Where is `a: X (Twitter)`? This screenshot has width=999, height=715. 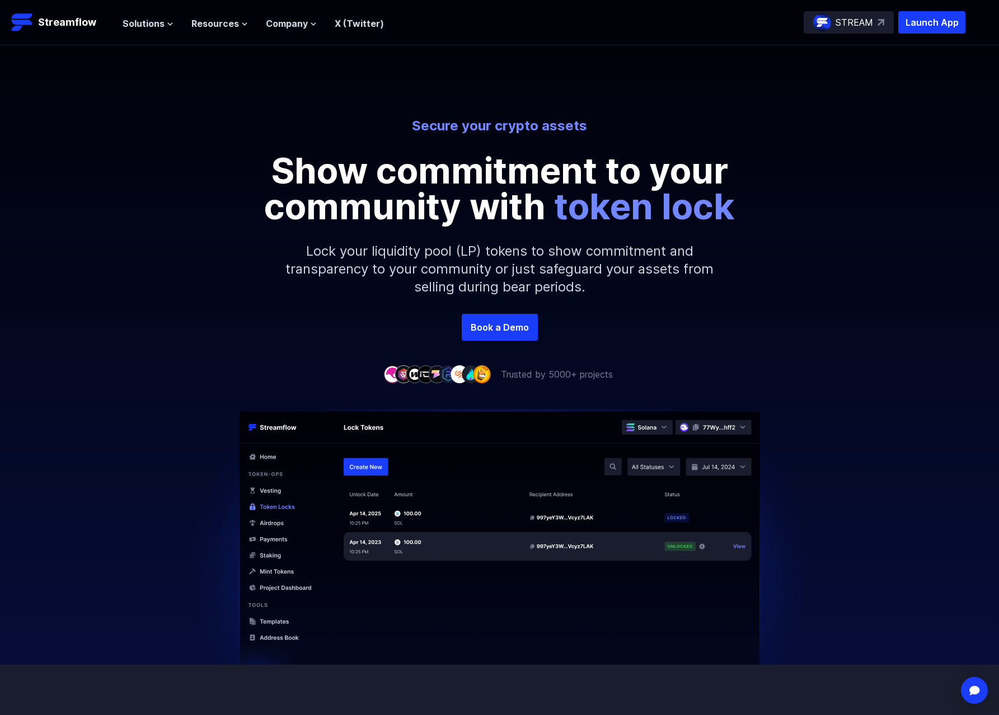 a: X (Twitter) is located at coordinates (359, 24).